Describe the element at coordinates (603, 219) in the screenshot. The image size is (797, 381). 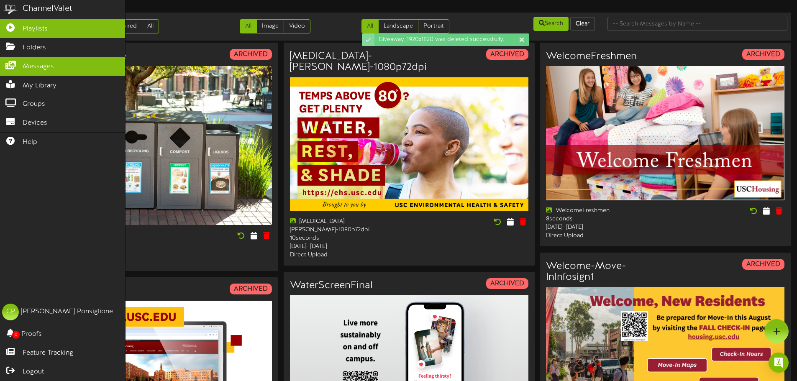
I see `div: 8 seconds` at that location.